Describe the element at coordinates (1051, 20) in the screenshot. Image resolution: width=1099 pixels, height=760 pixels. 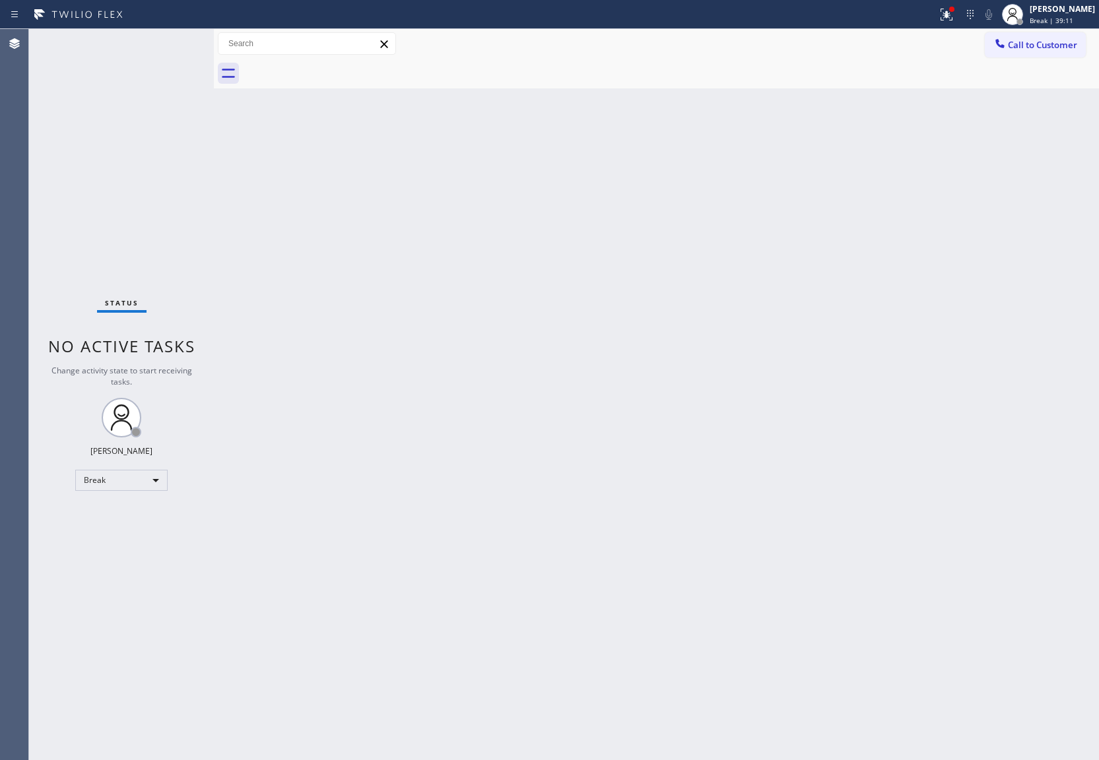
I see `span: Break | 39:11` at that location.